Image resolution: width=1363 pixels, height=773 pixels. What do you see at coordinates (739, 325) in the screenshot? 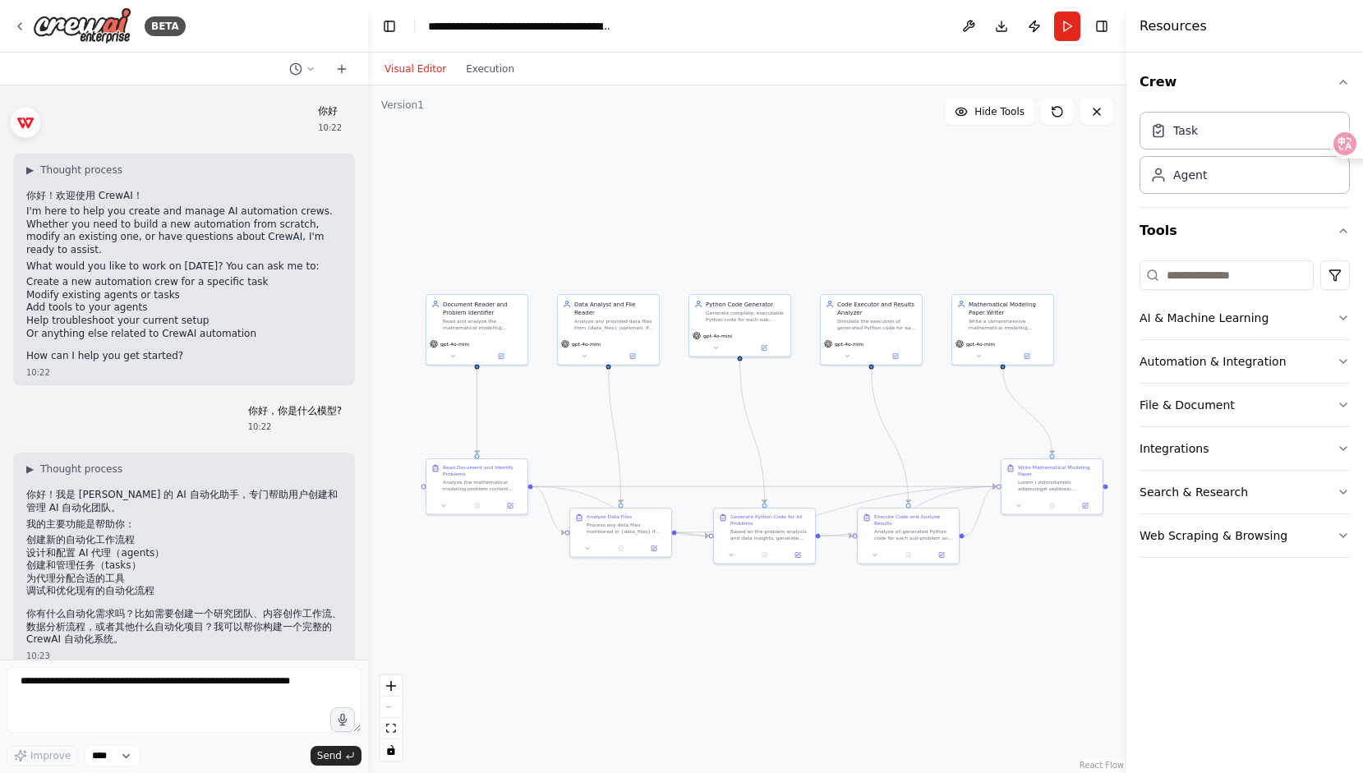
I see `div: Python Code GeneratorGenerate complete, executable Python code for each sub-problem in the mathem...` at bounding box center [739, 325].